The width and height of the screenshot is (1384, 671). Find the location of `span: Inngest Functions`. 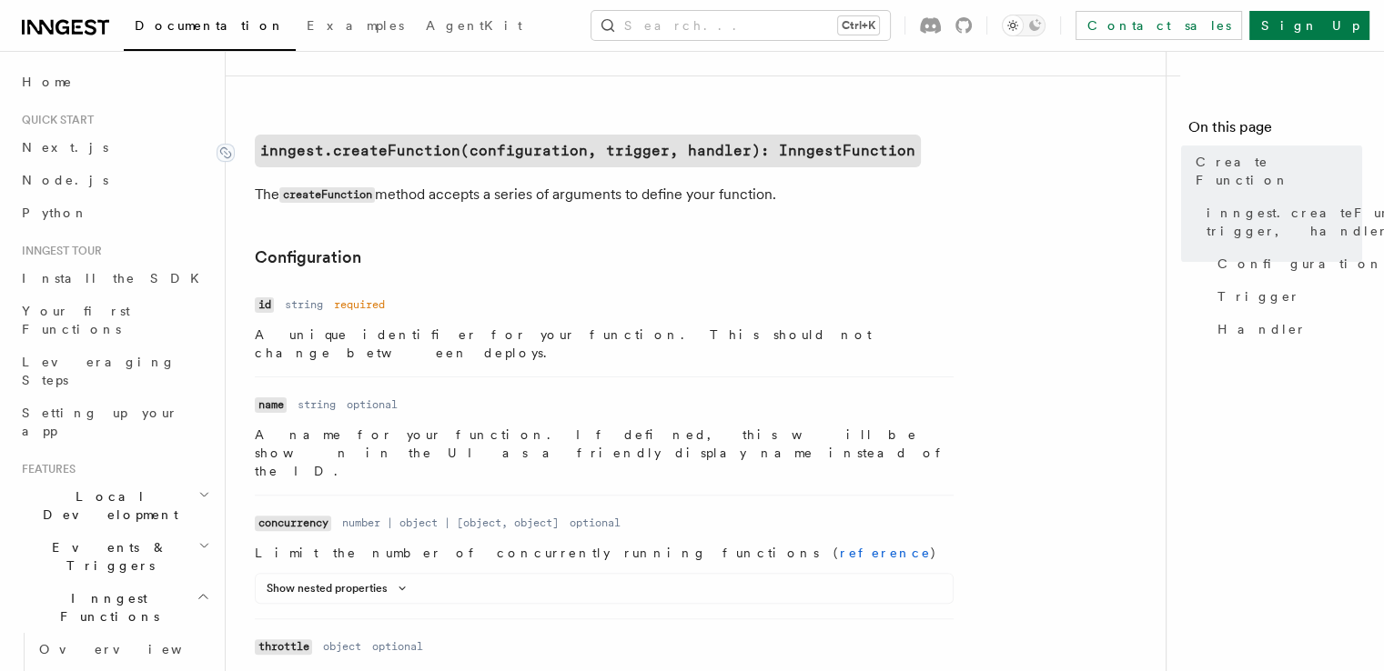

span: Inngest Functions is located at coordinates (106, 608).